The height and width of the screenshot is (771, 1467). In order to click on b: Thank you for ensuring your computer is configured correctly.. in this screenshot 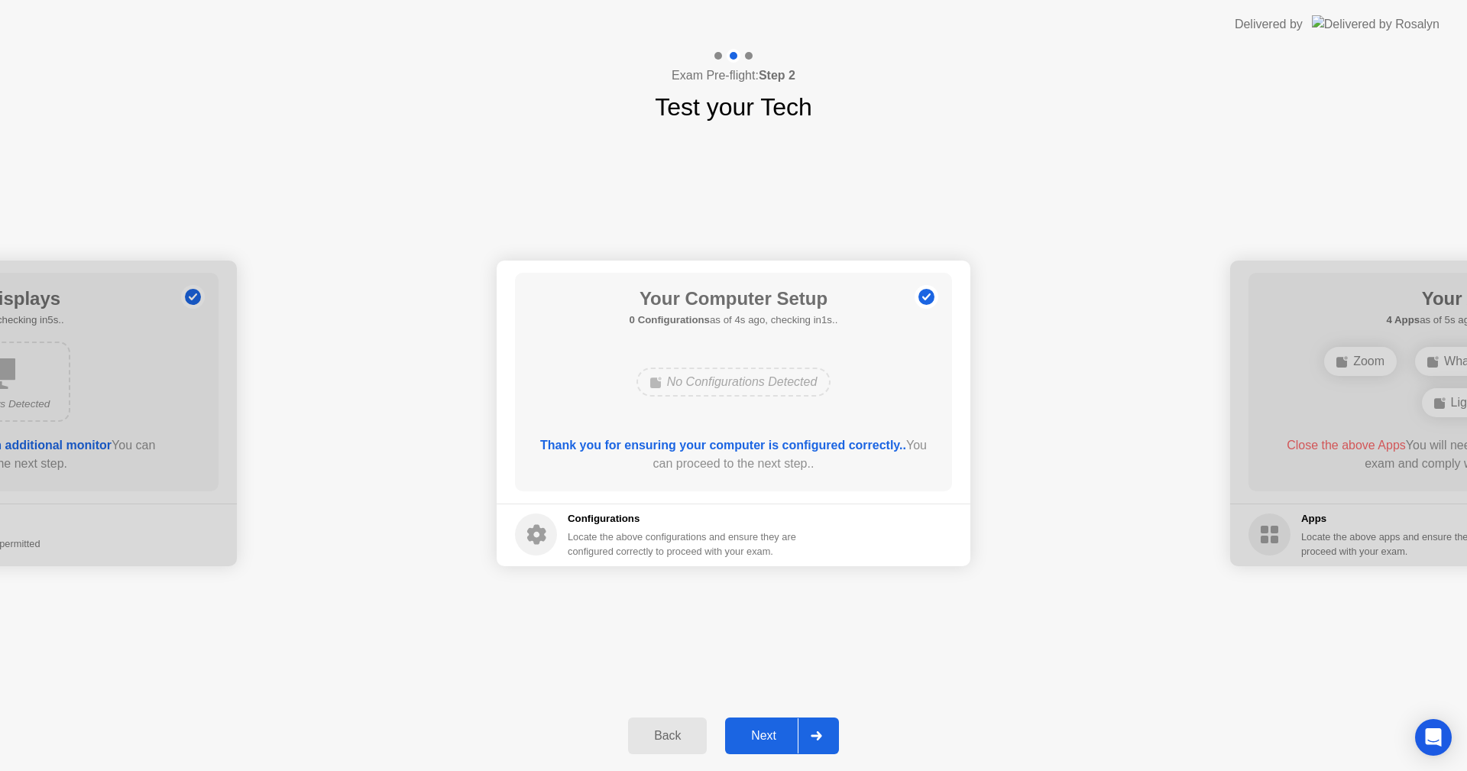, I will do `click(723, 445)`.